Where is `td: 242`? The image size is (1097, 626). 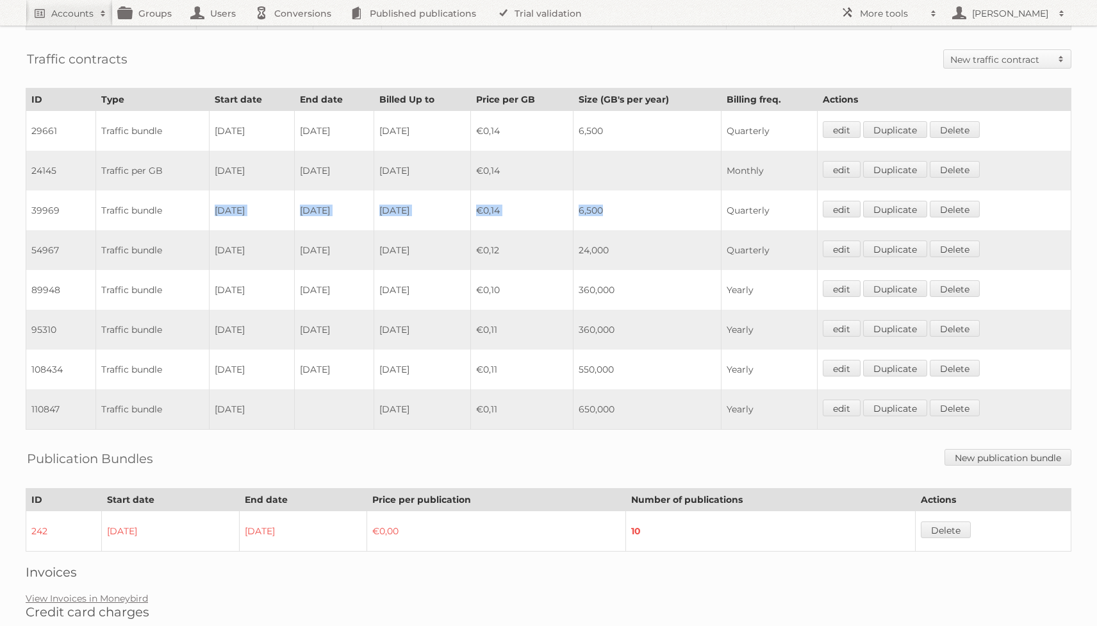
td: 242 is located at coordinates (64, 531).